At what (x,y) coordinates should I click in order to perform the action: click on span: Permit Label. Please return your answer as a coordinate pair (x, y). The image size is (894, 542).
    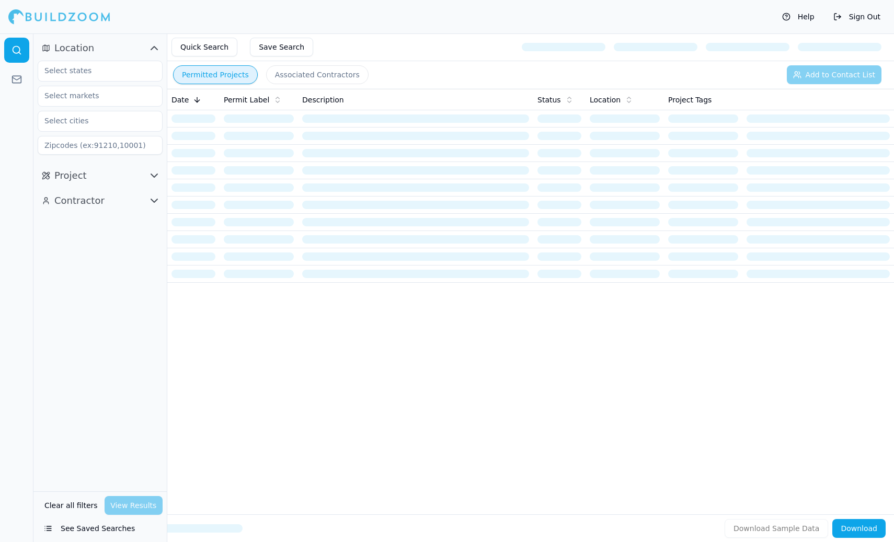
    Looking at the image, I should click on (246, 100).